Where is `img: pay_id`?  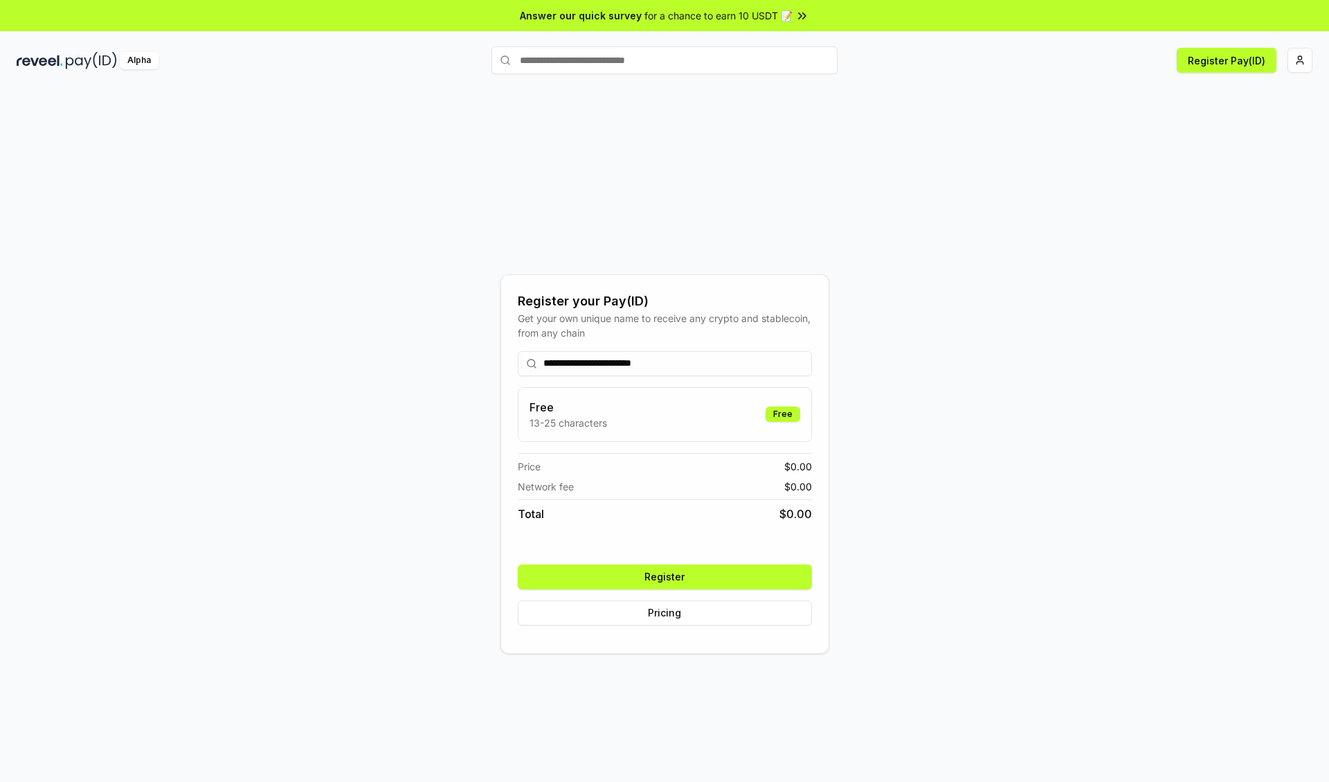 img: pay_id is located at coordinates (91, 60).